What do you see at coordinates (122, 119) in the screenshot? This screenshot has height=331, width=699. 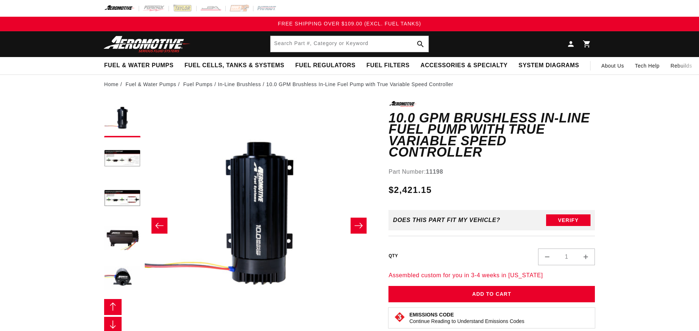 I see `button: Load image 1 in gallery view` at bounding box center [122, 119].